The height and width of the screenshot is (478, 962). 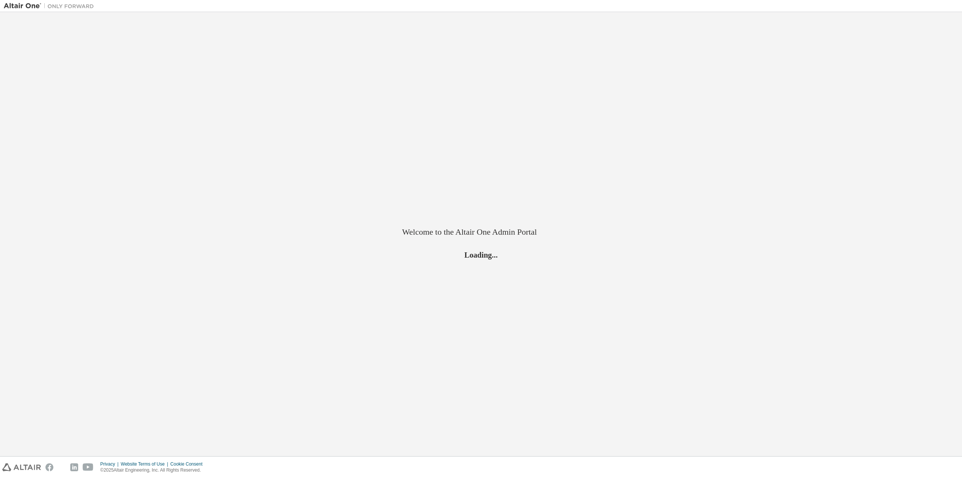 I want to click on p: © 2025 Altair Engineering, Inc. All Rights Reserved., so click(x=154, y=470).